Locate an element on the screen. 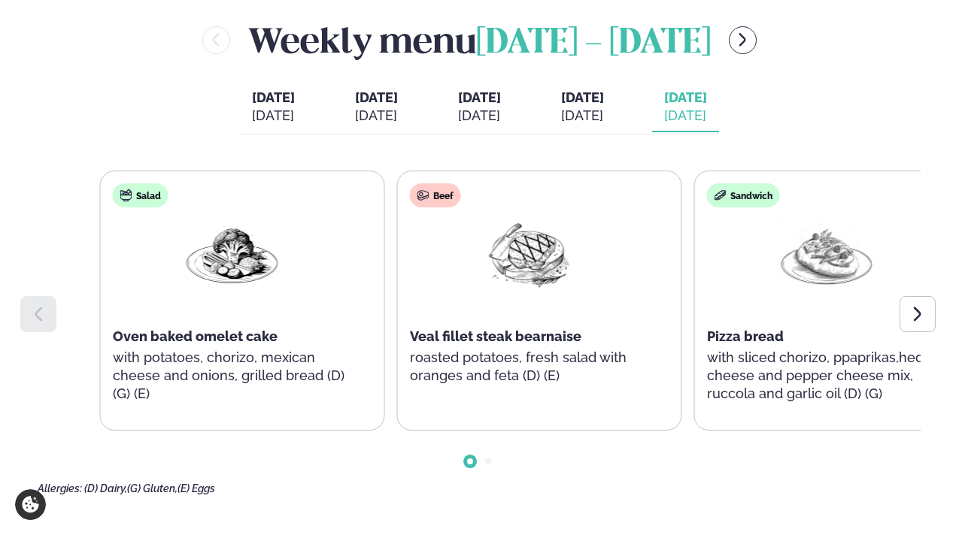 The height and width of the screenshot is (535, 959). button: menu-btn-right is located at coordinates (742, 40).